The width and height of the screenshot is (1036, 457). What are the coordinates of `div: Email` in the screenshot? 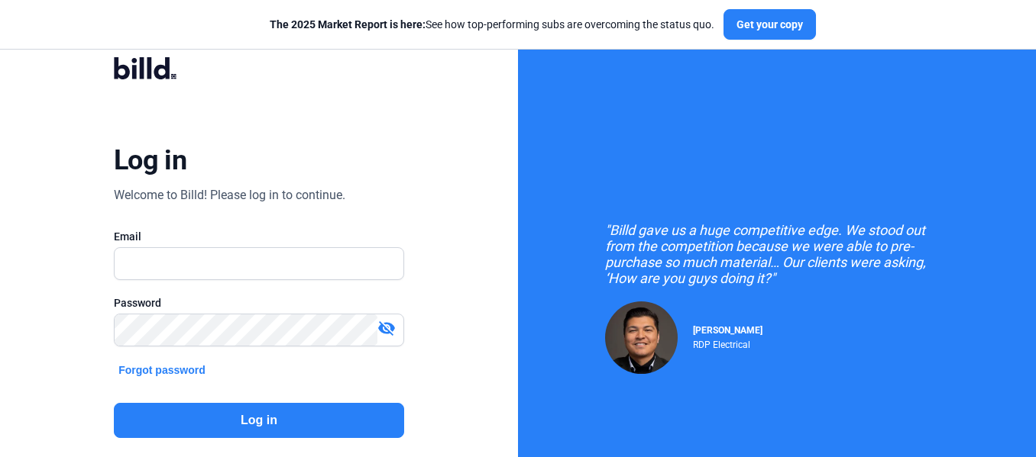 It's located at (259, 237).